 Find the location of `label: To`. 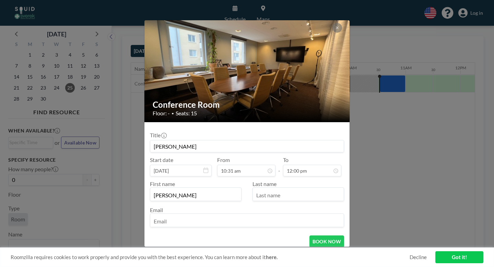

label: To is located at coordinates (286, 160).